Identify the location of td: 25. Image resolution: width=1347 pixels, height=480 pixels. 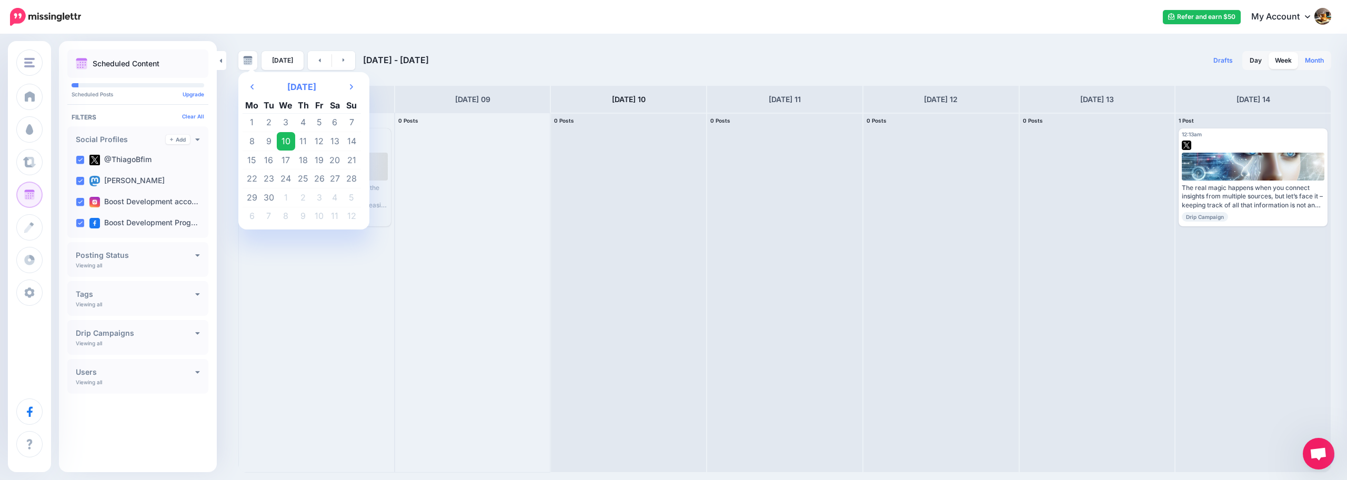
(303, 179).